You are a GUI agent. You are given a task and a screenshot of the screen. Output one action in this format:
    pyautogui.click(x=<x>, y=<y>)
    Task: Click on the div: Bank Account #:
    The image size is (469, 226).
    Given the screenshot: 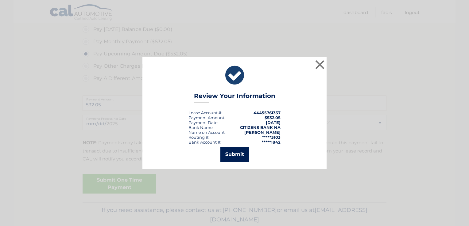 What is the action you would take?
    pyautogui.click(x=205, y=142)
    